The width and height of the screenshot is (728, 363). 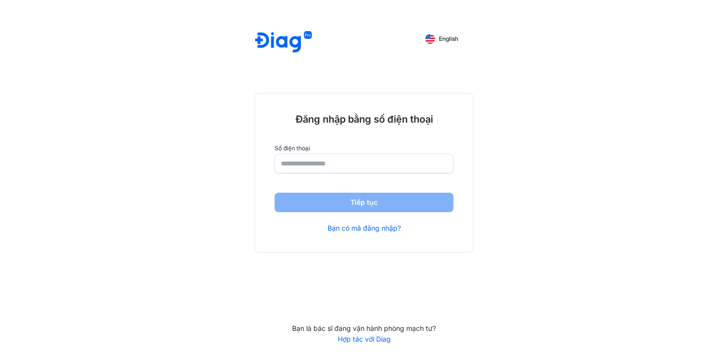 What do you see at coordinates (364, 228) in the screenshot?
I see `a: Bạn có mã đăng nhập?` at bounding box center [364, 228].